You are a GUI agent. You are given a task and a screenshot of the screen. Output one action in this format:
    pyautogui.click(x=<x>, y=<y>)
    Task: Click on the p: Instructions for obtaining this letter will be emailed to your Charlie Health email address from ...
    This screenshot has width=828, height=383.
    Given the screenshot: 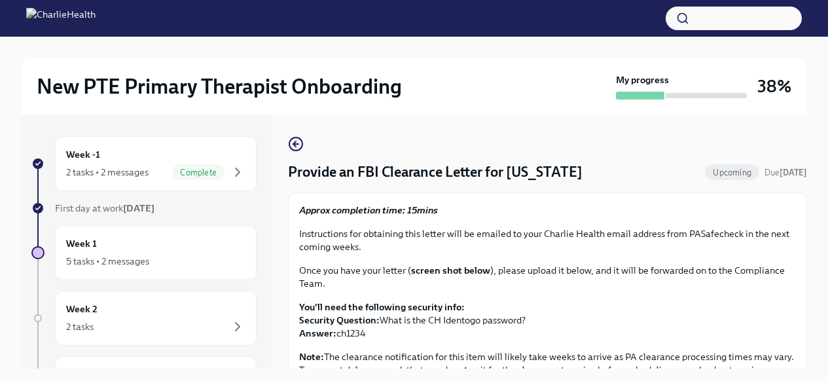 What is the action you would take?
    pyautogui.click(x=547, y=240)
    